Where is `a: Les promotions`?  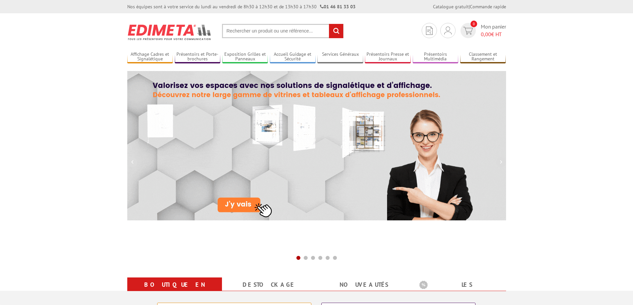 a: Les promotions is located at coordinates (458, 291).